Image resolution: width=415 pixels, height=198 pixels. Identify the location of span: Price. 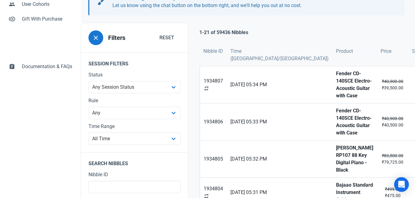
(386, 51).